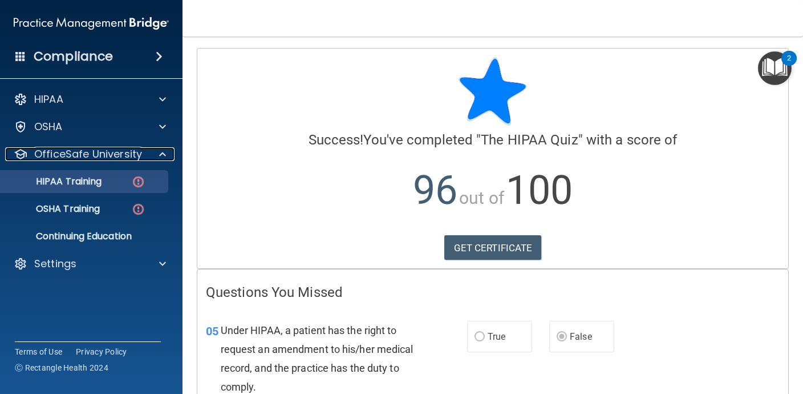  What do you see at coordinates (493, 140) in the screenshot?
I see `h4: You've completed " " with a score of` at bounding box center [493, 140].